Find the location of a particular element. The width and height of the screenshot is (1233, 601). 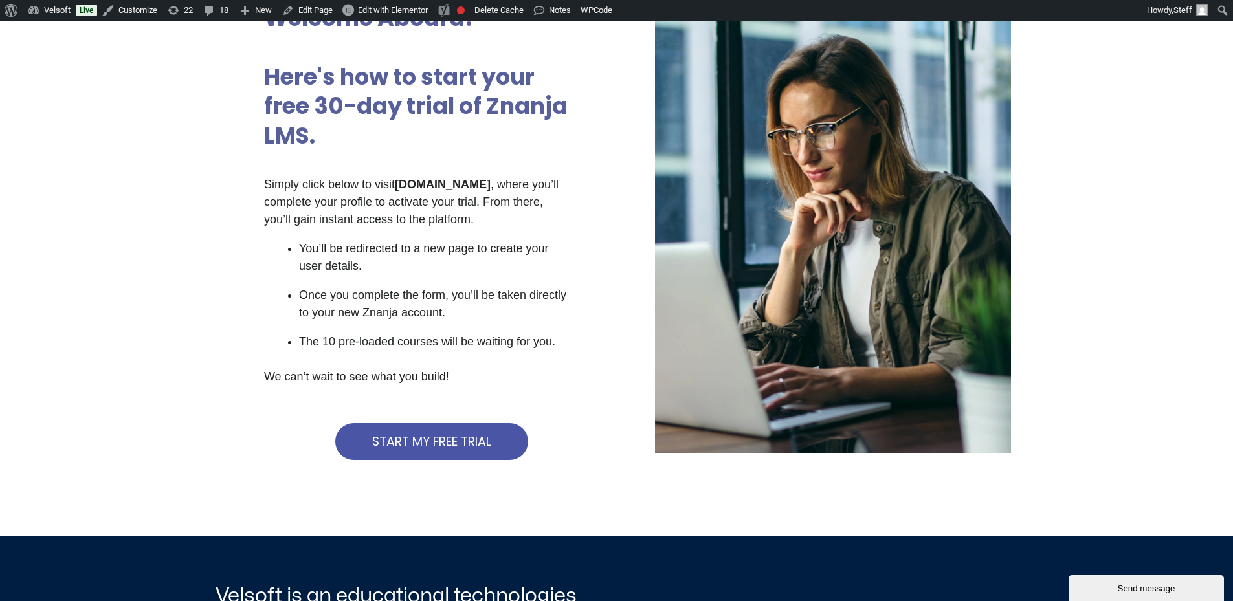

p: You’ll be redirected to a new page to create your user details. is located at coordinates (434, 258).